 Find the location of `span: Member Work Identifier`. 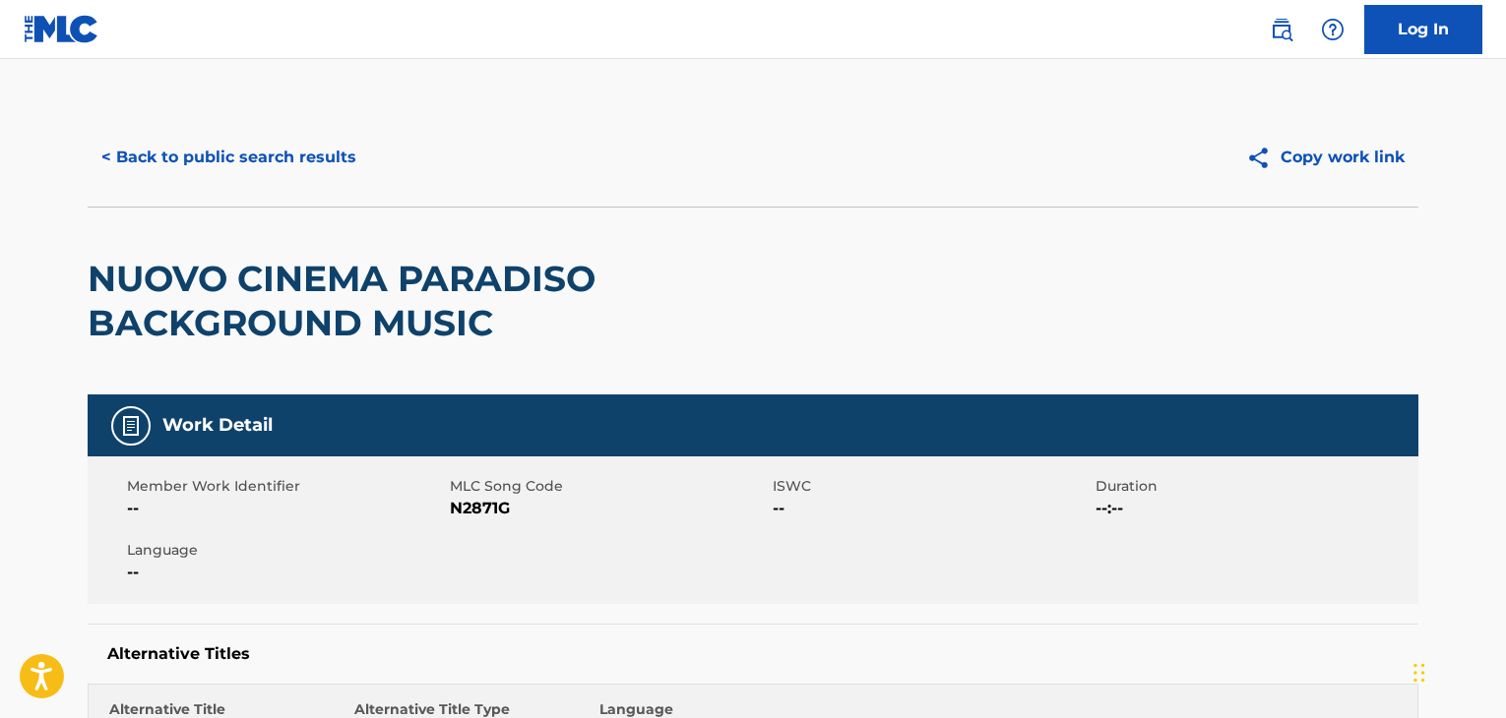

span: Member Work Identifier is located at coordinates (285, 486).